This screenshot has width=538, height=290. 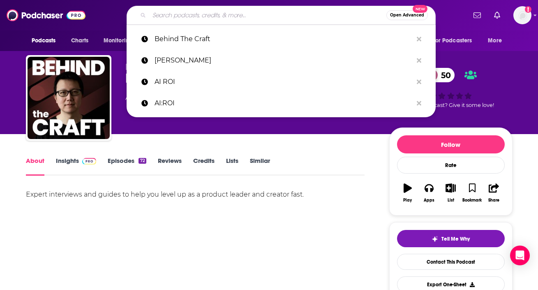 I want to click on img: Podchaser - Follow, Share and Rate Podcasts, so click(x=46, y=15).